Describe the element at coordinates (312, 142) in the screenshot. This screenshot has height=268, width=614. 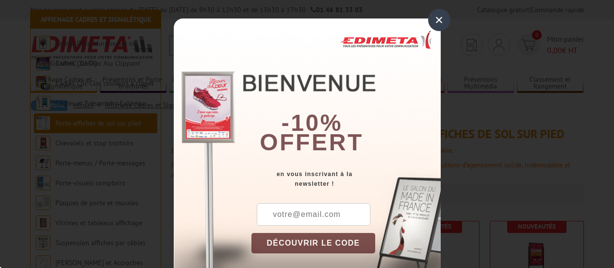
I see `font: offert` at that location.